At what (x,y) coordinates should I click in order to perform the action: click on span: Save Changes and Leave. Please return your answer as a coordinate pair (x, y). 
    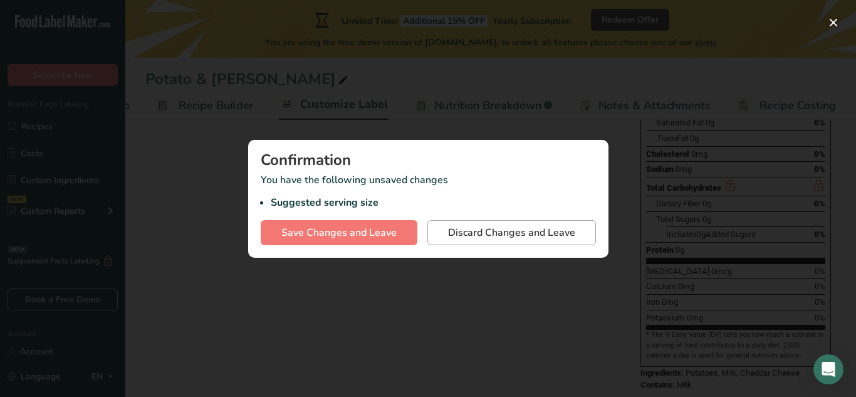
    Looking at the image, I should click on (339, 232).